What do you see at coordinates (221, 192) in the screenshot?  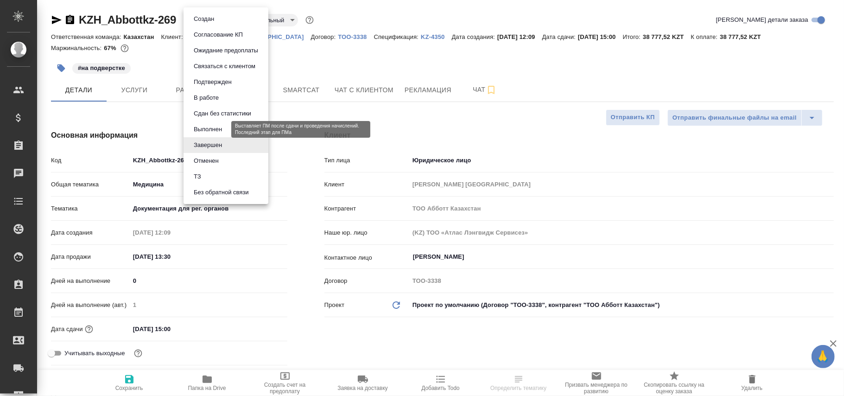 I see `button: Без обратной связи` at bounding box center [221, 192].